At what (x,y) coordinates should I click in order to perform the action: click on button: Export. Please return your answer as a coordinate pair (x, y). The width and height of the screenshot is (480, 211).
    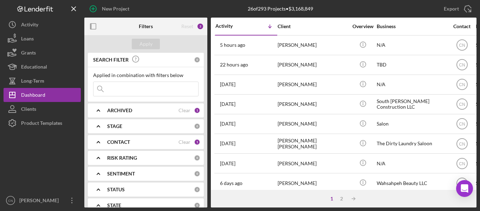
    Looking at the image, I should click on (456, 9).